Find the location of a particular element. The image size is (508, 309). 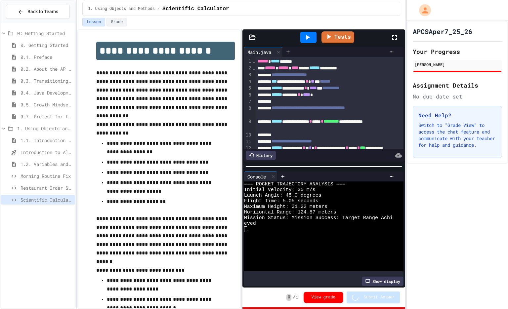

span: 0. Getting Started is located at coordinates (46, 45).